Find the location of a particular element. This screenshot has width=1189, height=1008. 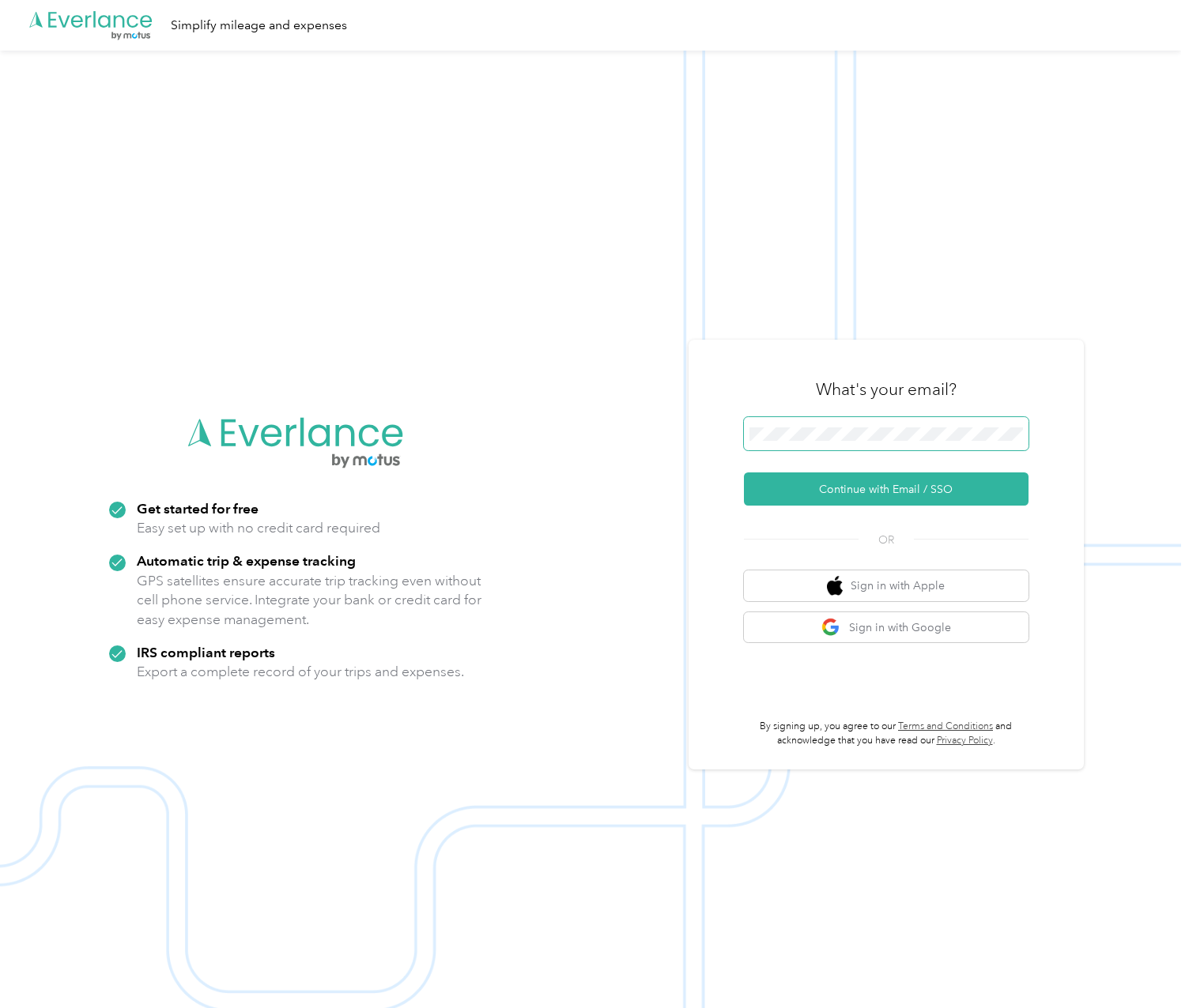

a: Terms and Conditions is located at coordinates (945, 726).